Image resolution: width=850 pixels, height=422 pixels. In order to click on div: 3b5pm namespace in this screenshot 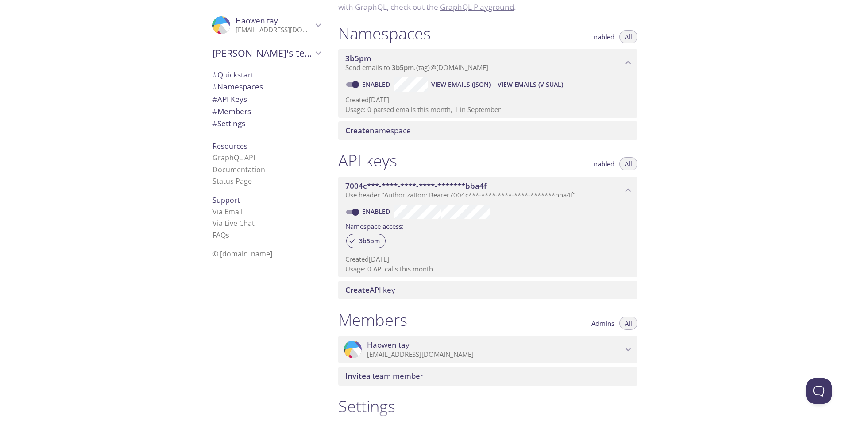, I will do `click(488, 63)`.